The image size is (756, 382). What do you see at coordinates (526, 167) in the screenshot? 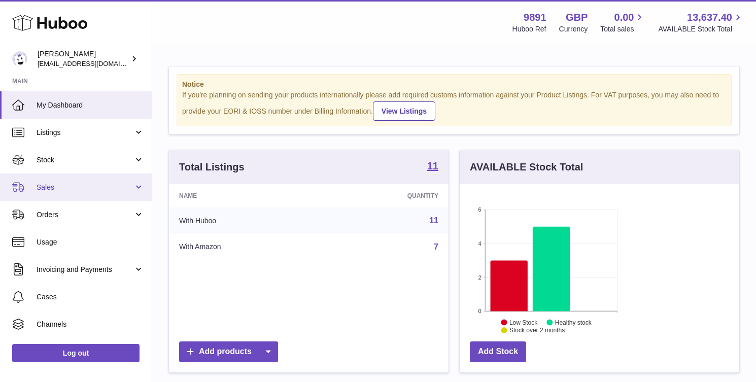
I see `h3: AVAILABLE Stock Total` at bounding box center [526, 167].